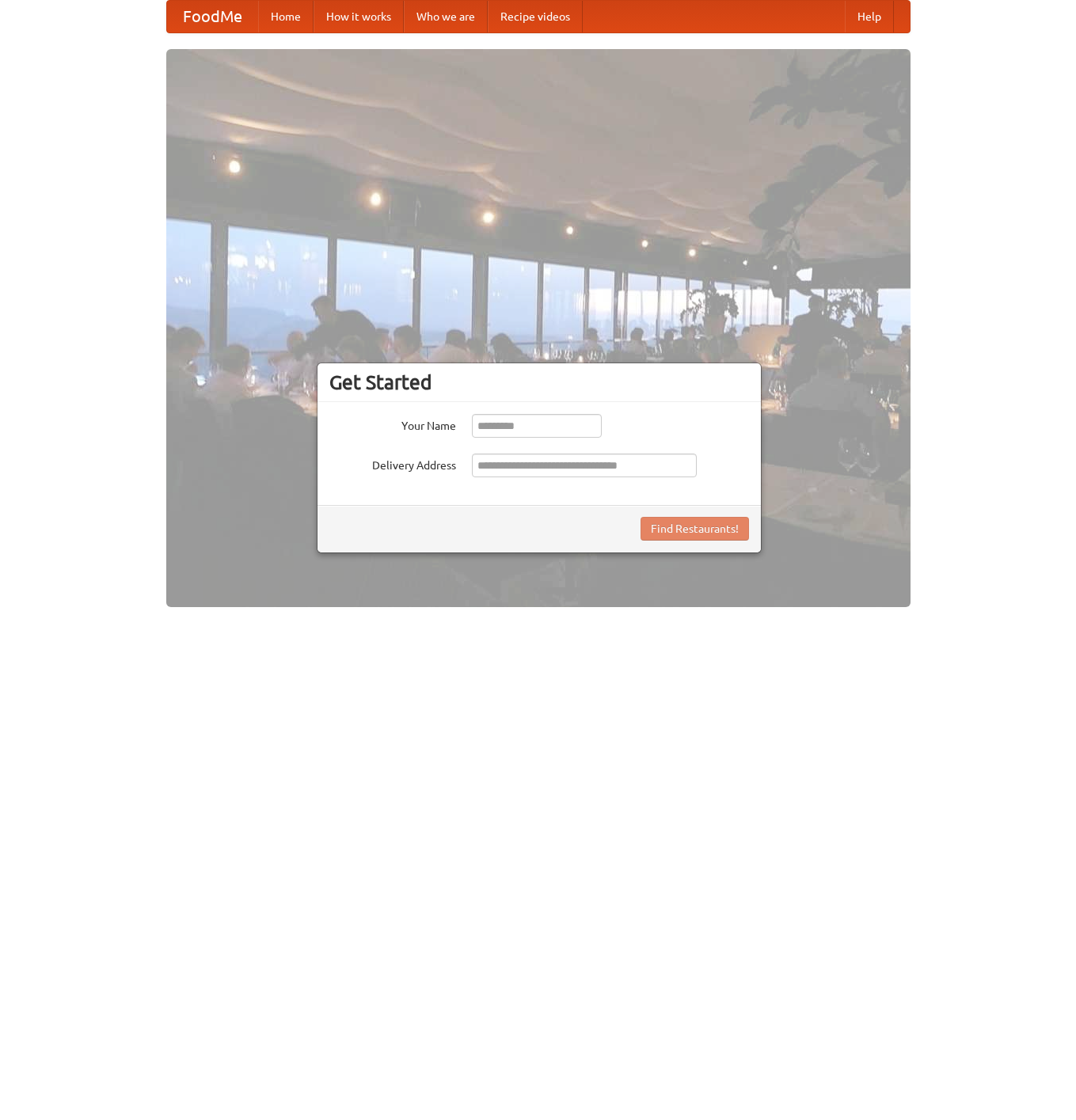 This screenshot has width=1076, height=1120. I want to click on label: Delivery Address, so click(393, 463).